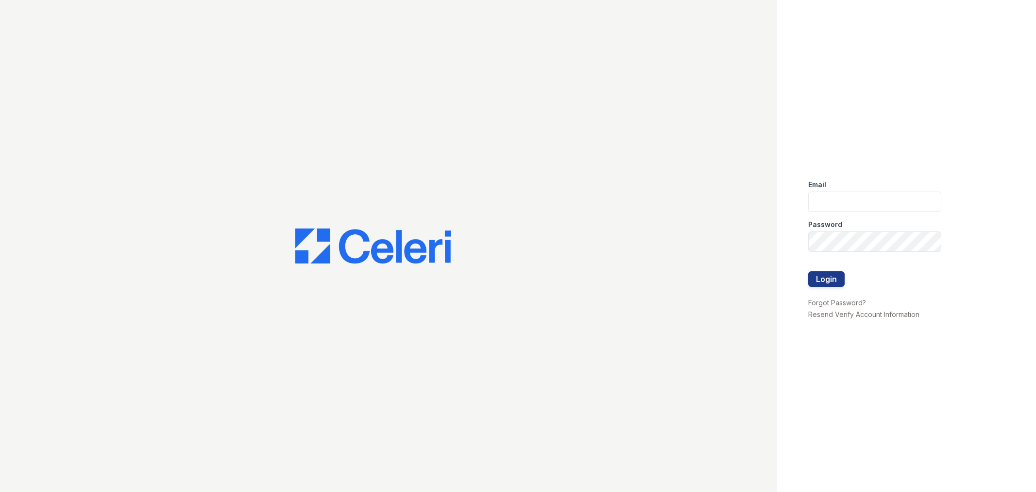 The image size is (1036, 492). I want to click on button: Login, so click(826, 279).